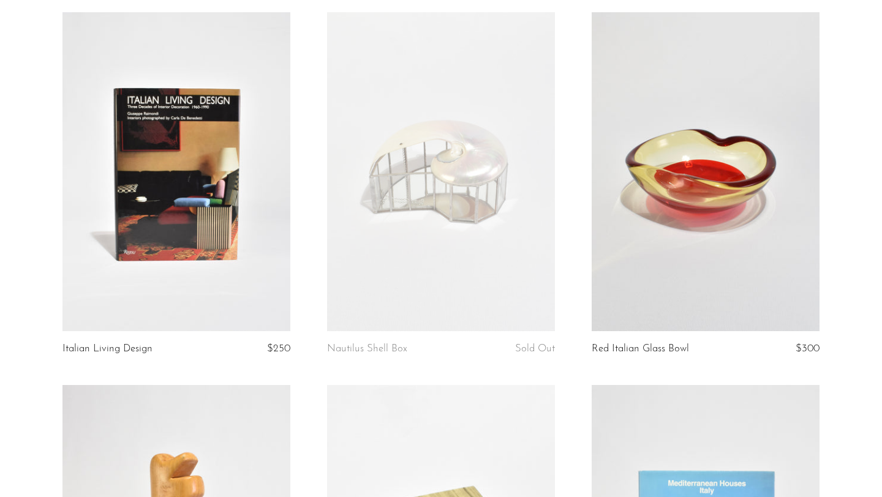 Image resolution: width=882 pixels, height=497 pixels. What do you see at coordinates (279, 348) in the screenshot?
I see `span: $250` at bounding box center [279, 348].